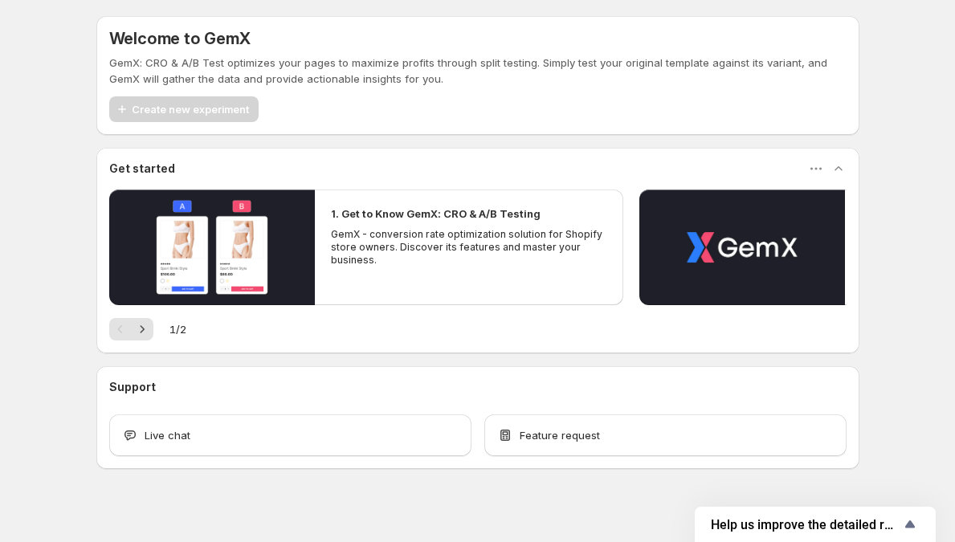 This screenshot has width=955, height=542. I want to click on nav: Pagination, so click(131, 329).